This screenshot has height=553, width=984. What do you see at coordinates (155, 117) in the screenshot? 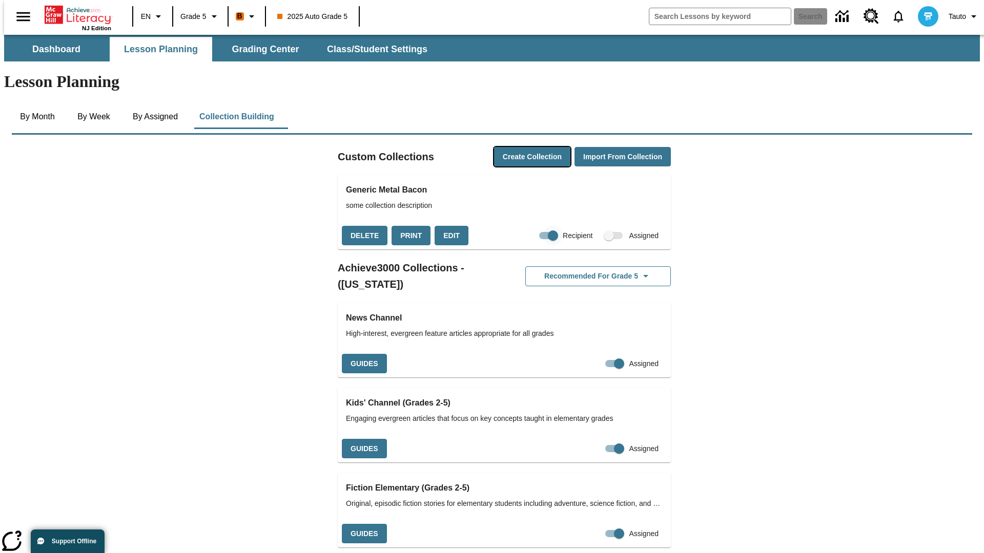
I see `button: By Assigned` at bounding box center [155, 117].